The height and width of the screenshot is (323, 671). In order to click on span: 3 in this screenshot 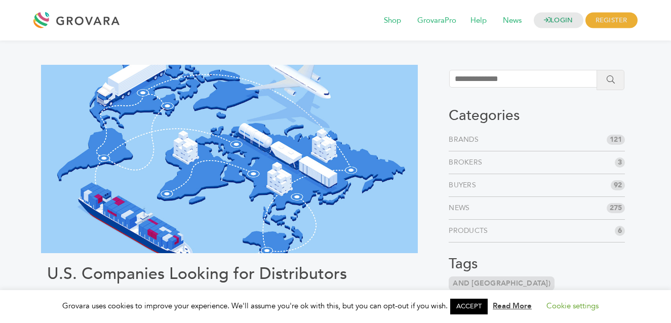, I will do `click(620, 163)`.